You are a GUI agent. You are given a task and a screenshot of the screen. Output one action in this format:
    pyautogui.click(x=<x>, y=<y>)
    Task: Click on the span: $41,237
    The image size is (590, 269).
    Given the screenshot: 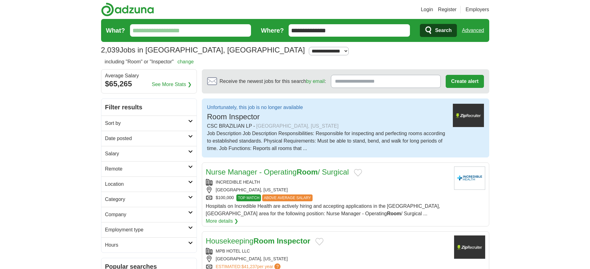 What is the action you would take?
    pyautogui.click(x=249, y=267)
    